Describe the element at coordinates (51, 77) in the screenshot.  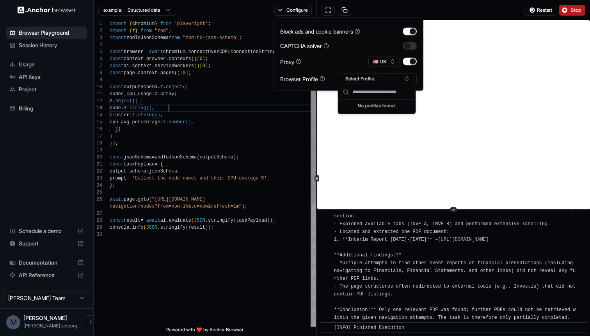
I see `span: API Keys` at that location.